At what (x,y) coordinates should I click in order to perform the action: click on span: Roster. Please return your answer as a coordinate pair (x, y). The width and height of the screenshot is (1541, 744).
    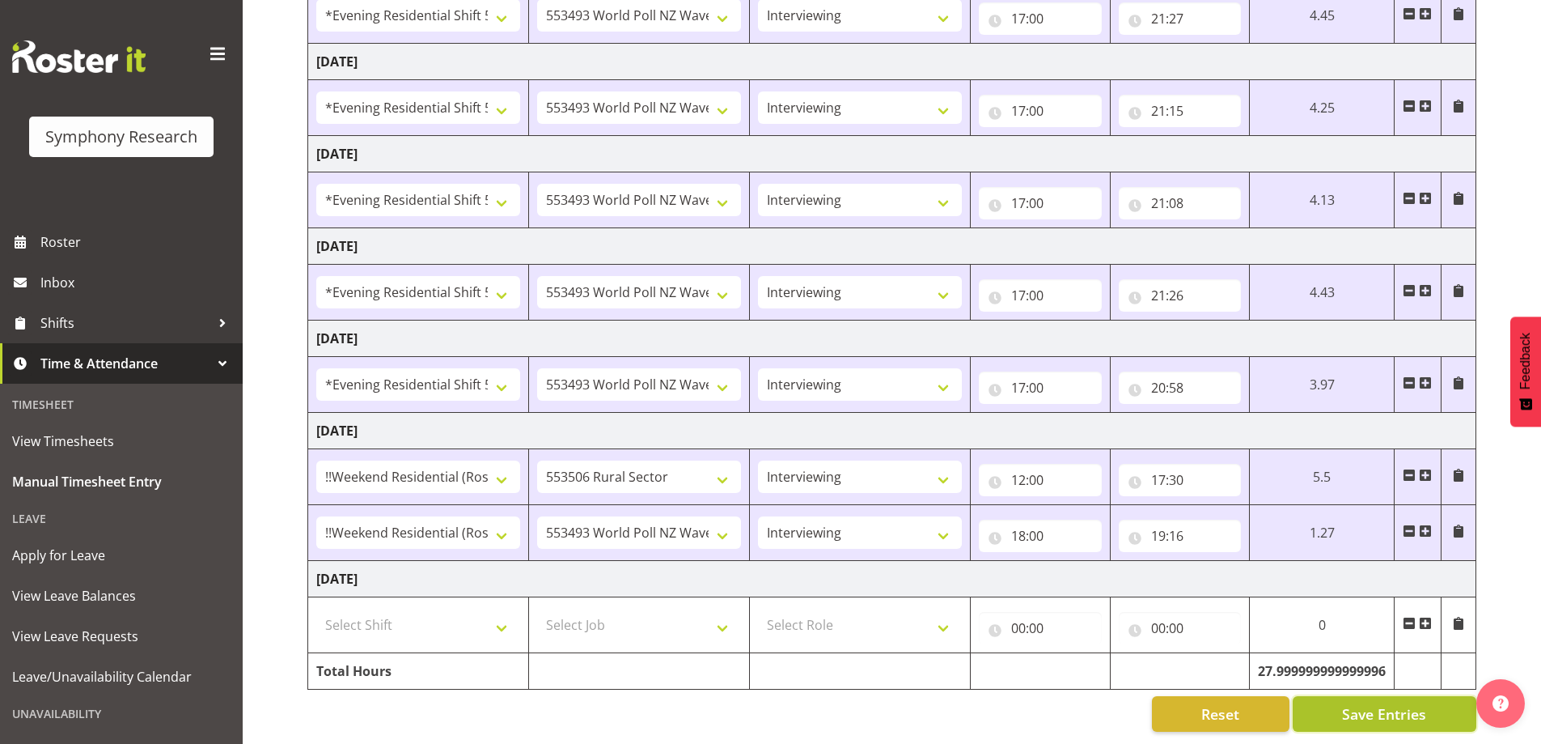
    Looking at the image, I should click on (138, 242).